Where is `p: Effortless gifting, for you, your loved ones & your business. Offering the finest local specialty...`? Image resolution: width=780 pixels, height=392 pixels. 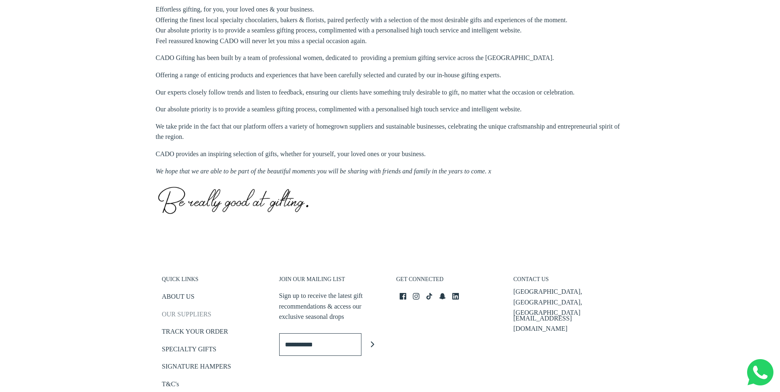
p: Effortless gifting, for you, your loved ones & your business. Offering the finest local specialty... is located at coordinates (361, 25).